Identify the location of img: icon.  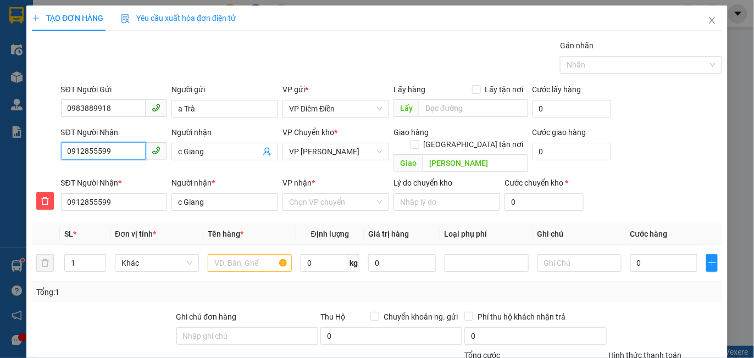
(125, 19).